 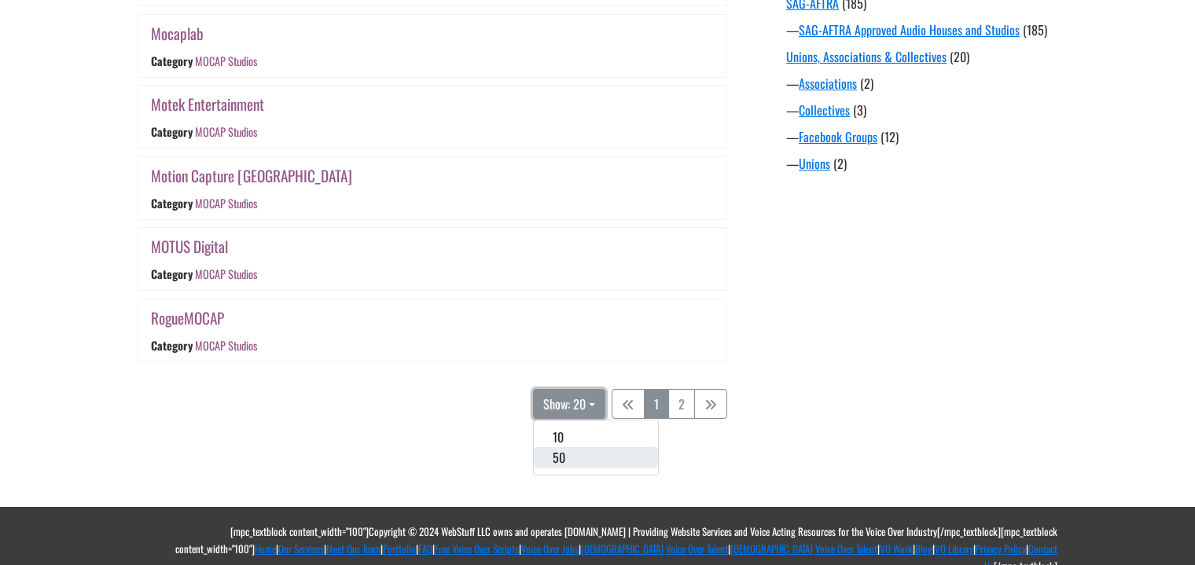 I want to click on a: Facebook Groups, so click(x=838, y=137).